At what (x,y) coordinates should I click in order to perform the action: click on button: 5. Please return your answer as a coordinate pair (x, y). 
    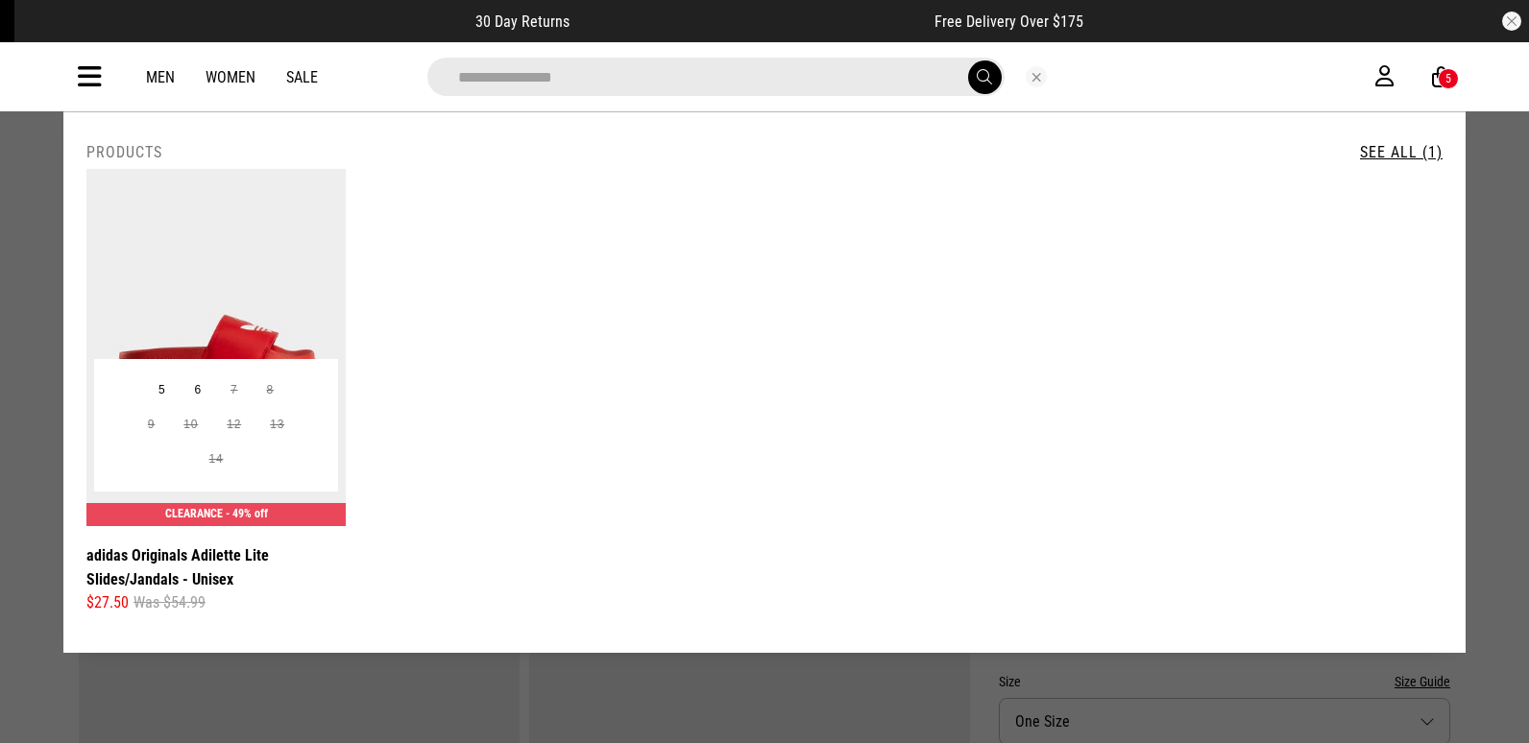
    Looking at the image, I should click on (161, 391).